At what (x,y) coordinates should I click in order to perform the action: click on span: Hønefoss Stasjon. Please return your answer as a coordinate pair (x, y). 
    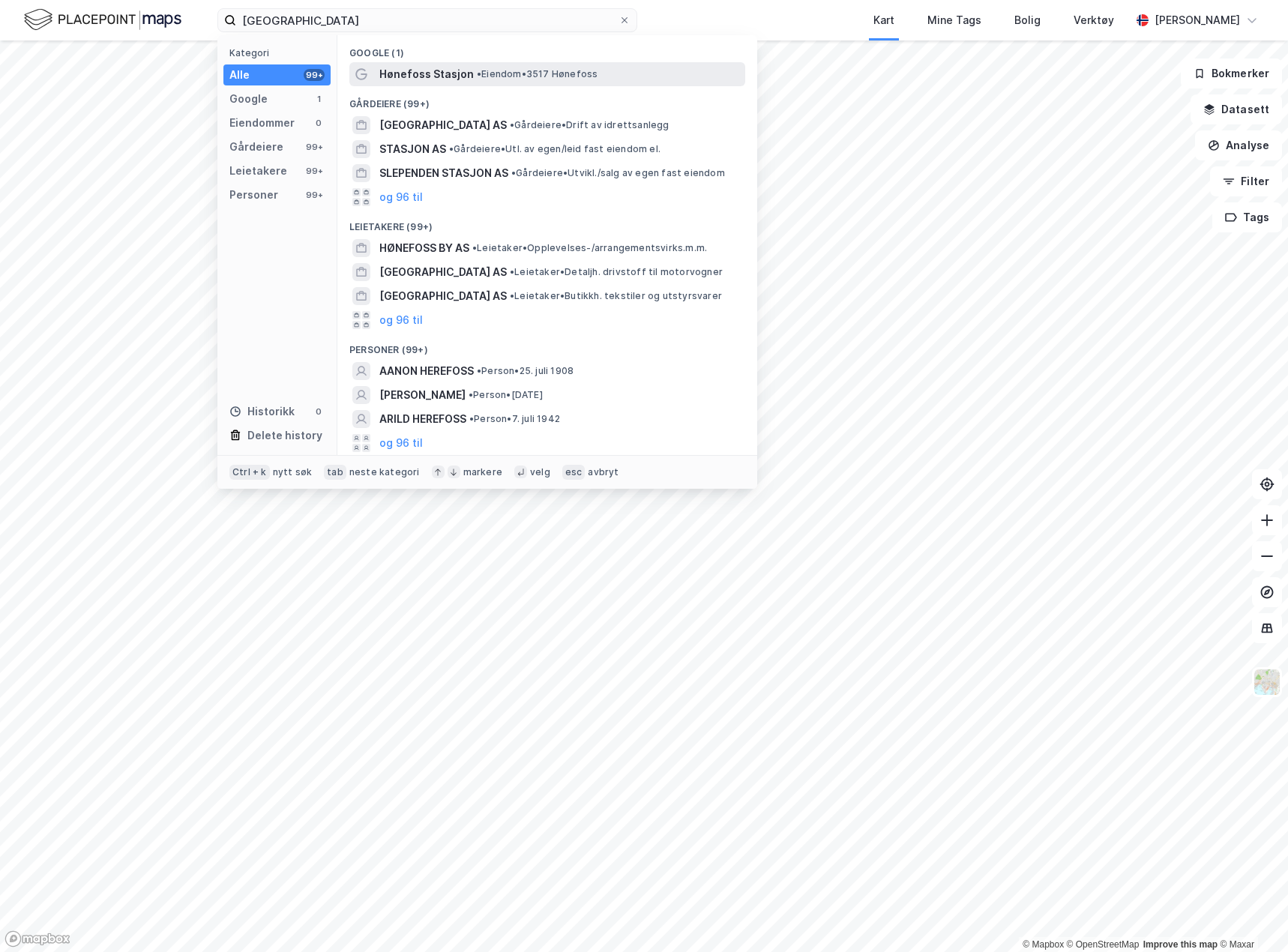
    Looking at the image, I should click on (427, 74).